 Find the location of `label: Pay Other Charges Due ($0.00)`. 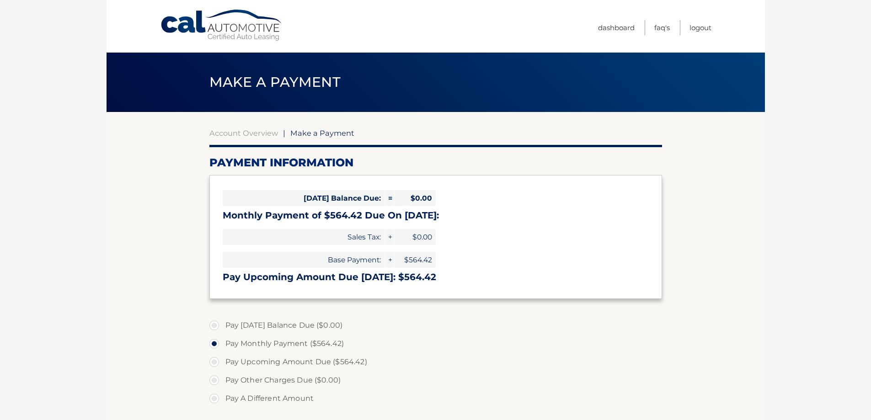

label: Pay Other Charges Due ($0.00) is located at coordinates (436, 380).